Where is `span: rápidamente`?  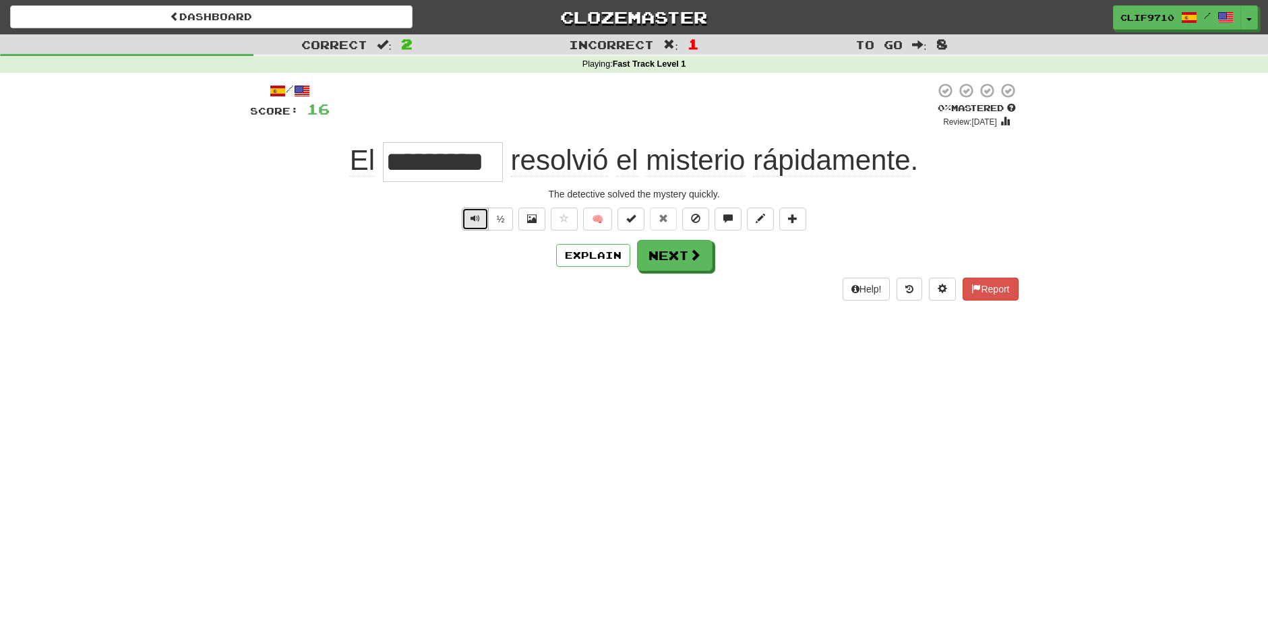 span: rápidamente is located at coordinates (831, 160).